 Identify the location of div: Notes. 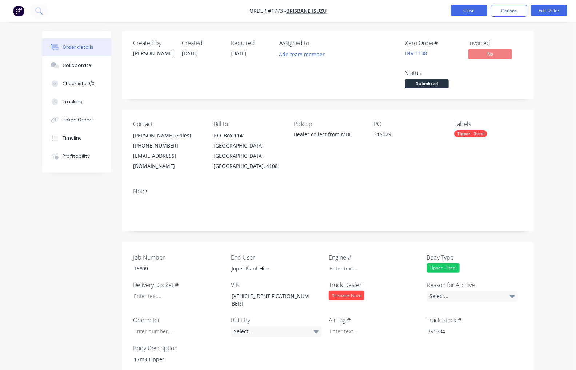
(328, 191).